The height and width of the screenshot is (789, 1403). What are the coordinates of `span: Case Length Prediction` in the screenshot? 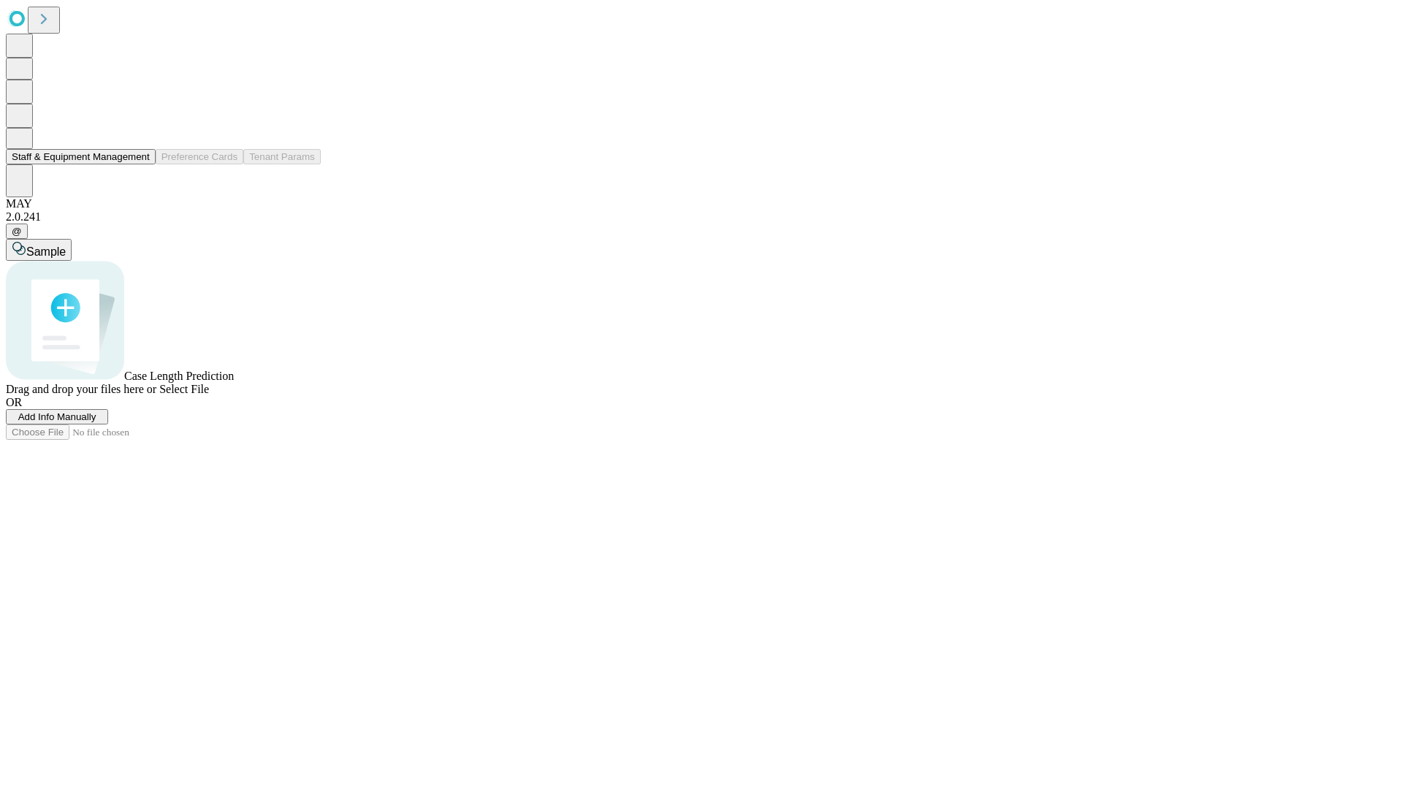 It's located at (179, 376).